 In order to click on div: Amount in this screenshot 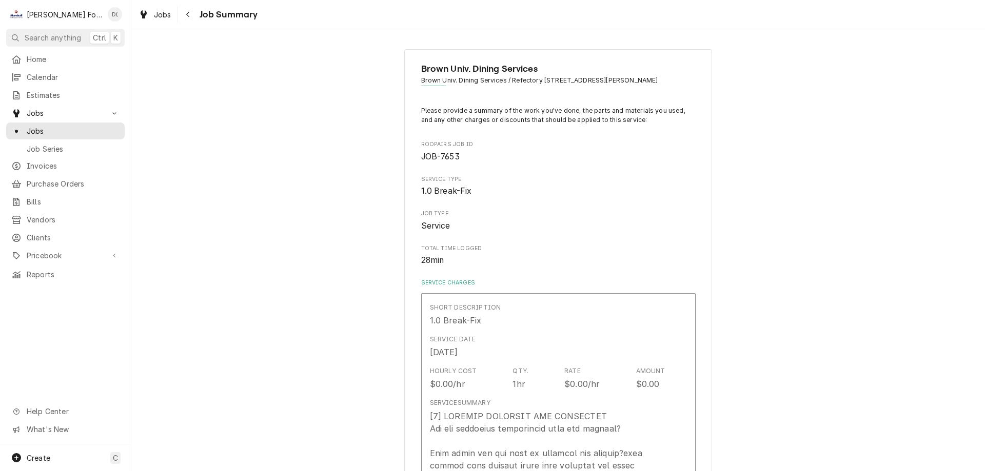, I will do `click(650, 371)`.